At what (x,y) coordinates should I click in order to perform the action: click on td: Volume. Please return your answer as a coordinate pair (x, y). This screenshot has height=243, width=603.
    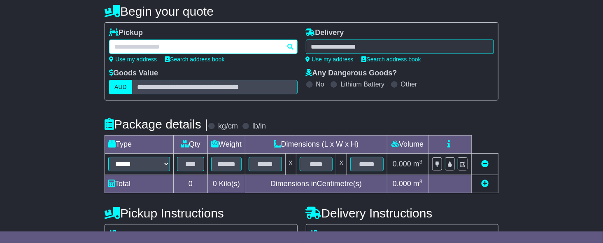
    Looking at the image, I should click on (408, 145).